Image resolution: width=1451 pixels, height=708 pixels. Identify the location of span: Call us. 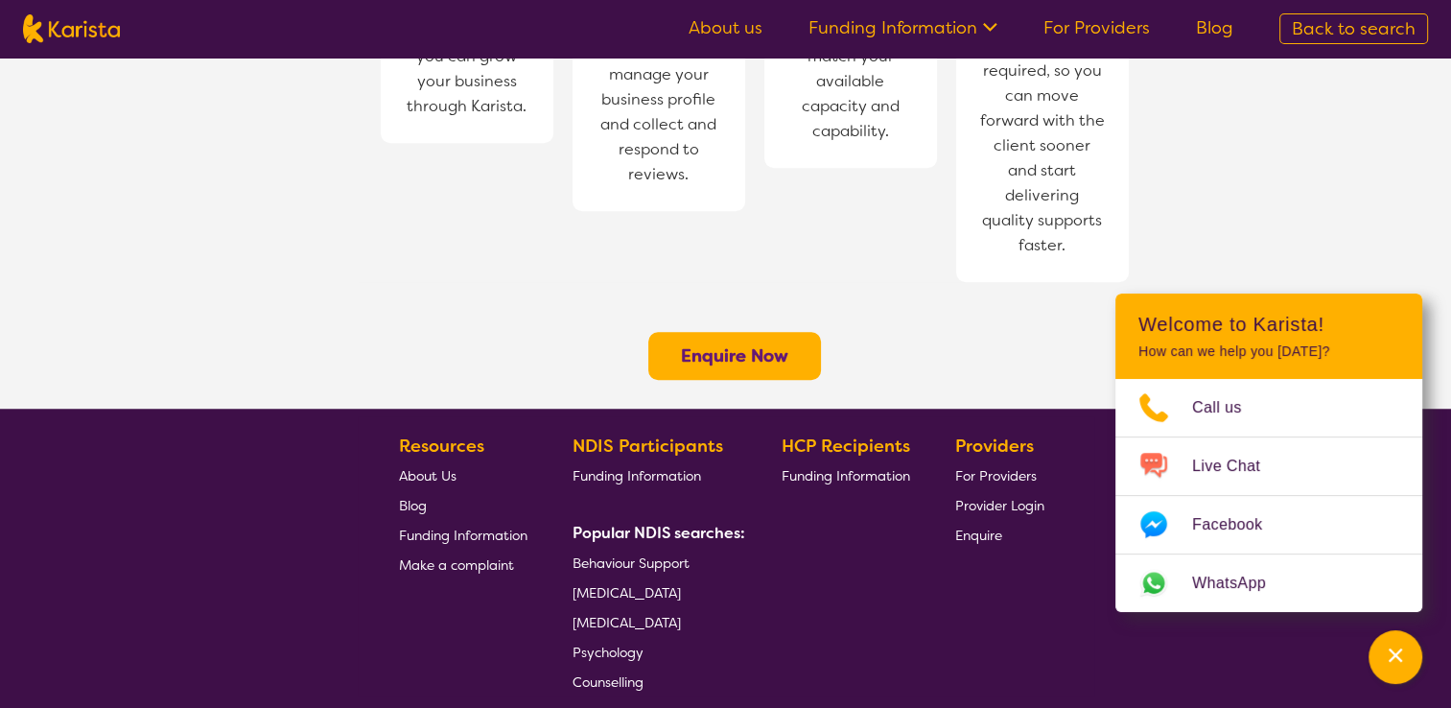
(1229, 408).